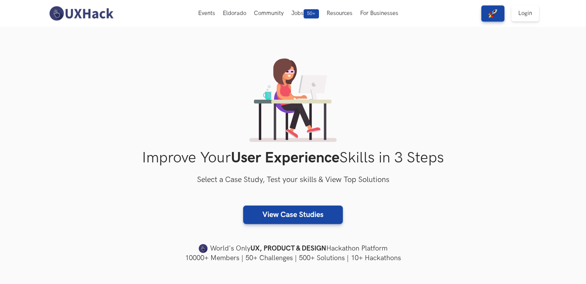  What do you see at coordinates (293, 100) in the screenshot?
I see `img: lady working on laptop` at bounding box center [293, 100].